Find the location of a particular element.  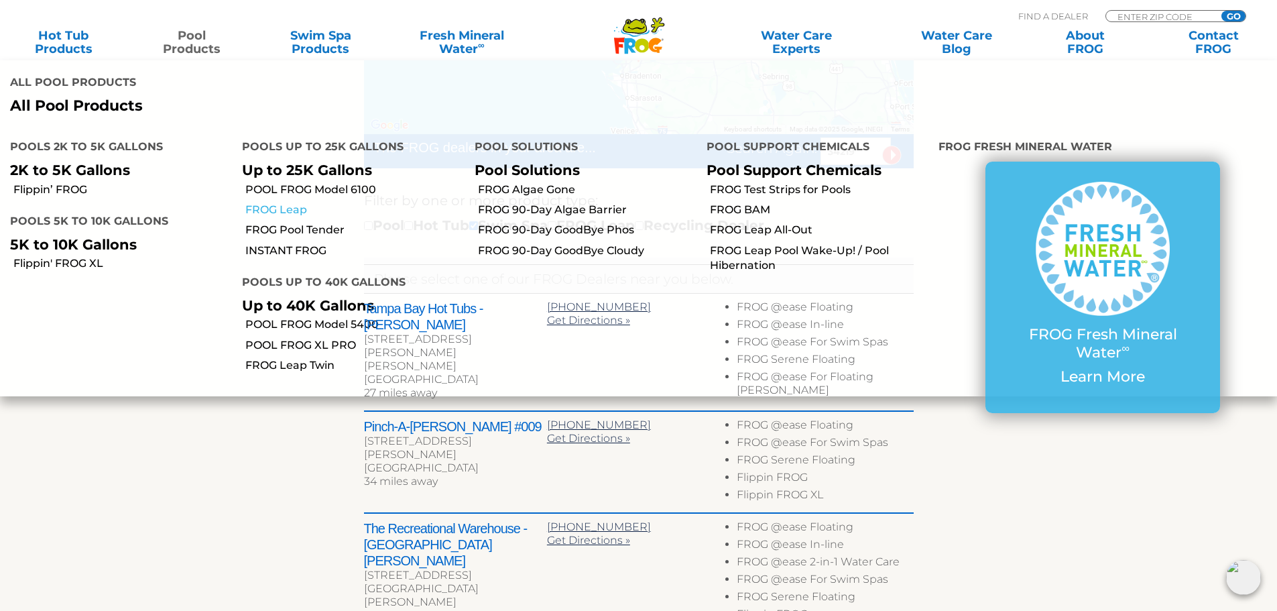

a: Fresh MineralWater∞ is located at coordinates (461, 42).